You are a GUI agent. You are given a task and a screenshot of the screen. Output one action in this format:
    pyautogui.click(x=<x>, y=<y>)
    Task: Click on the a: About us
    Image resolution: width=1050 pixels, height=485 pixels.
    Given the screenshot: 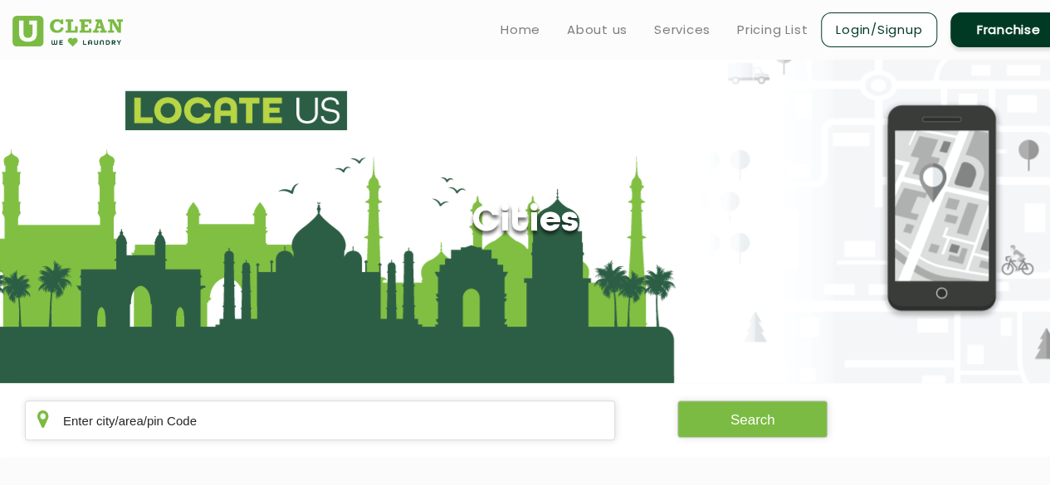 What is the action you would take?
    pyautogui.click(x=597, y=30)
    